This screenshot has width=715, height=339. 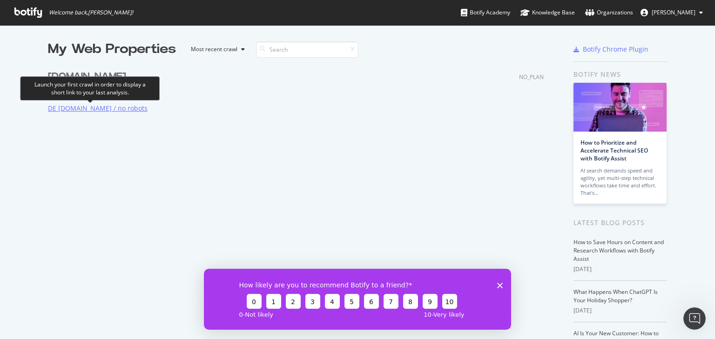 What do you see at coordinates (207, 33) in the screenshot?
I see `button: 8` at bounding box center [207, 33].